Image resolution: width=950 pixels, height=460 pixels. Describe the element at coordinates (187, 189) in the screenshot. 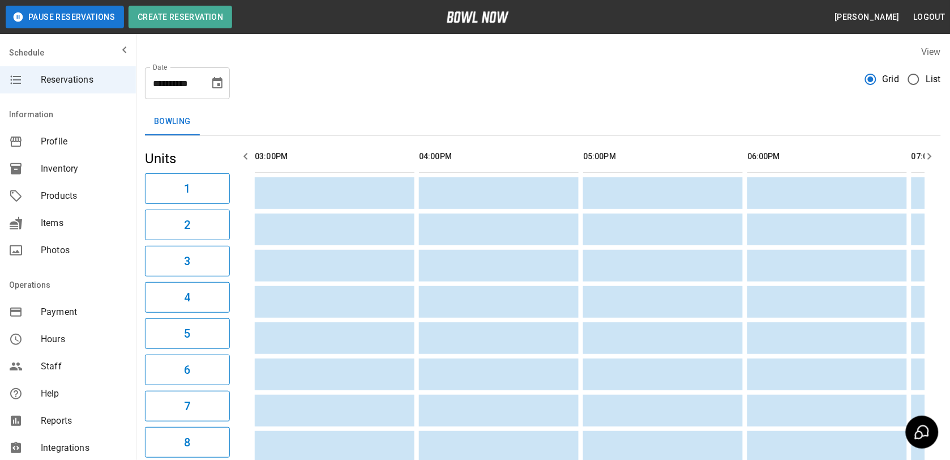

I see `button: 1` at that location.